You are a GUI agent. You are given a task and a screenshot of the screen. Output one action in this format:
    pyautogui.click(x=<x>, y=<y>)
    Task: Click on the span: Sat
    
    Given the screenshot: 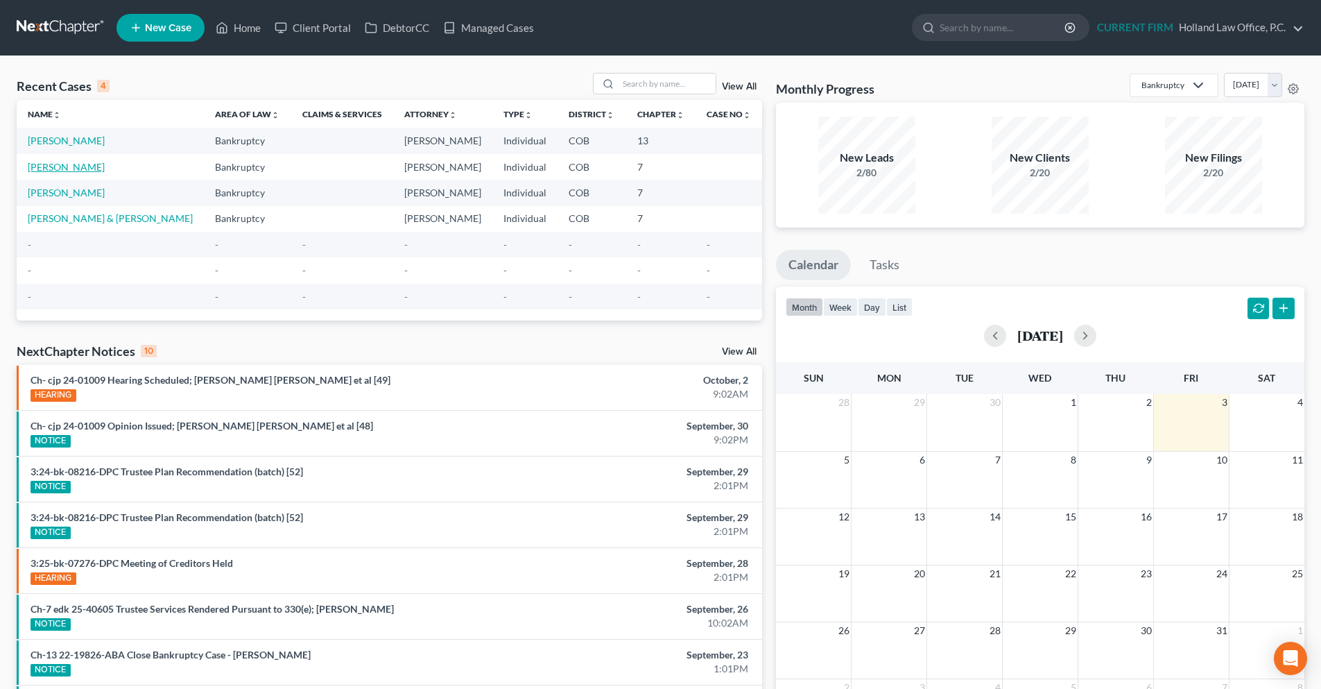 What is the action you would take?
    pyautogui.click(x=1266, y=377)
    